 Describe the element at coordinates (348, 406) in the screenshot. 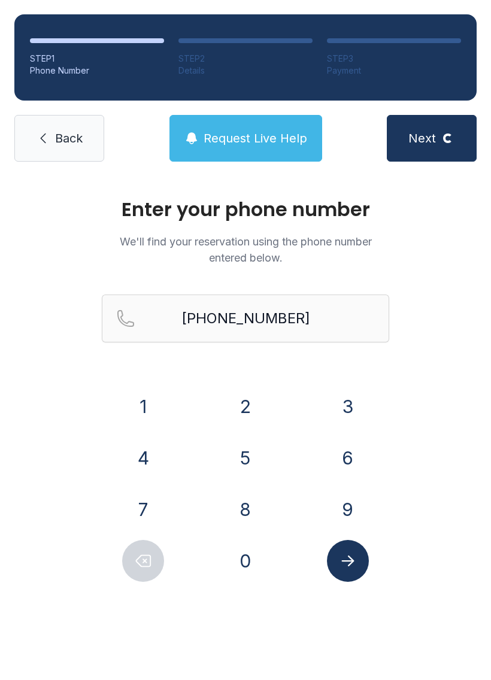

I see `button: 3` at that location.